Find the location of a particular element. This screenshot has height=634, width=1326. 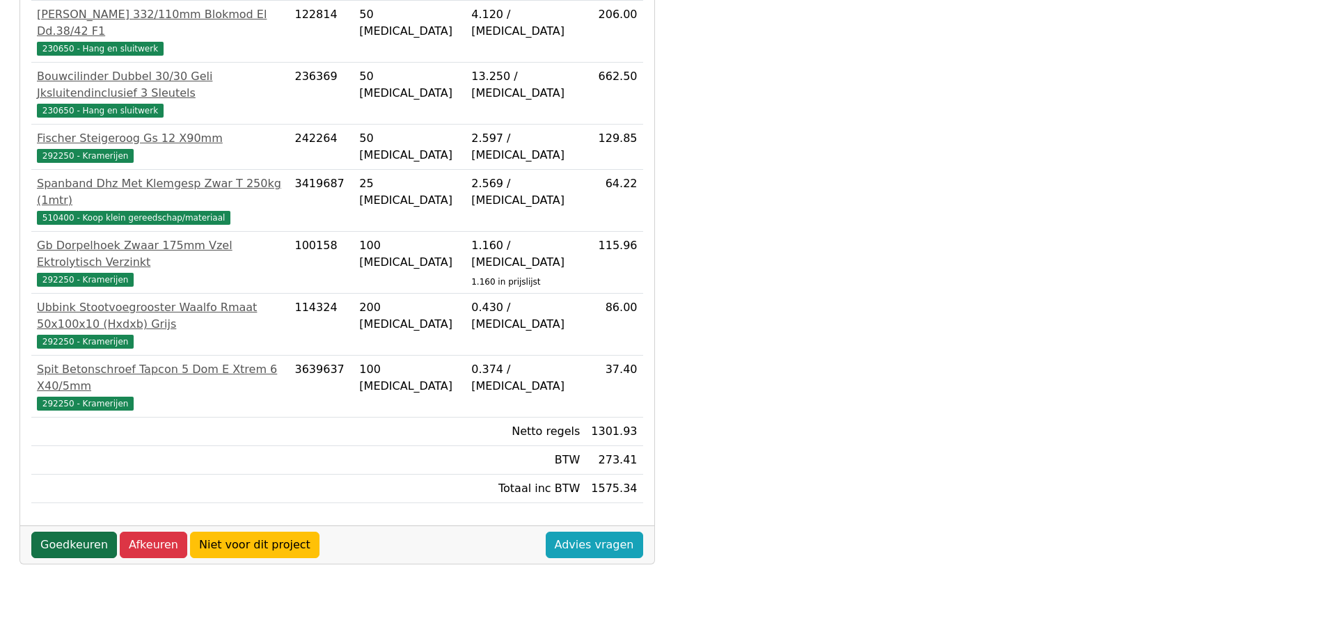

div: Bouwcilinder Dubbel 30/30 Geli Jksluitendinclusief 3 Sleutels is located at coordinates (160, 85).